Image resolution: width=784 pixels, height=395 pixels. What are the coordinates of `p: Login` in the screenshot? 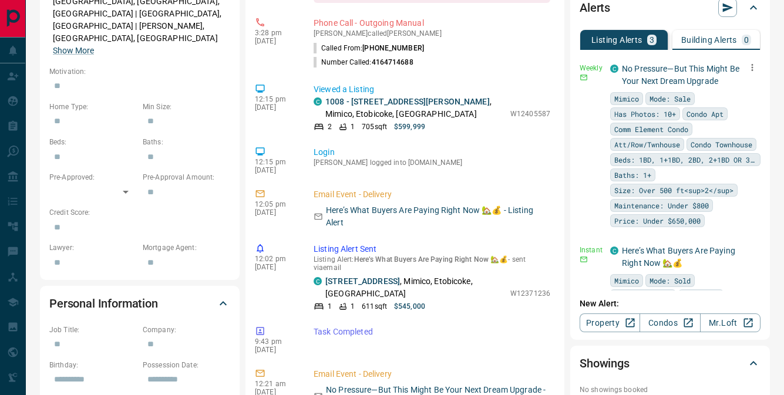 It's located at (432, 152).